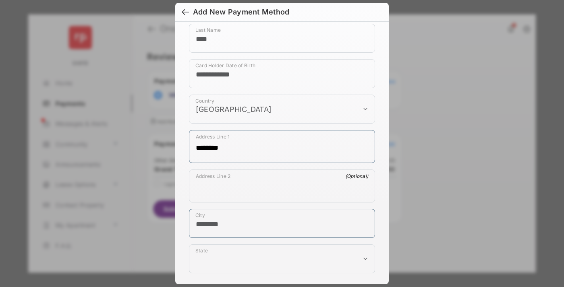 Image resolution: width=564 pixels, height=287 pixels. Describe the element at coordinates (282, 223) in the screenshot. I see `div: payment_method_screening[postal_addresses][locality]` at that location.